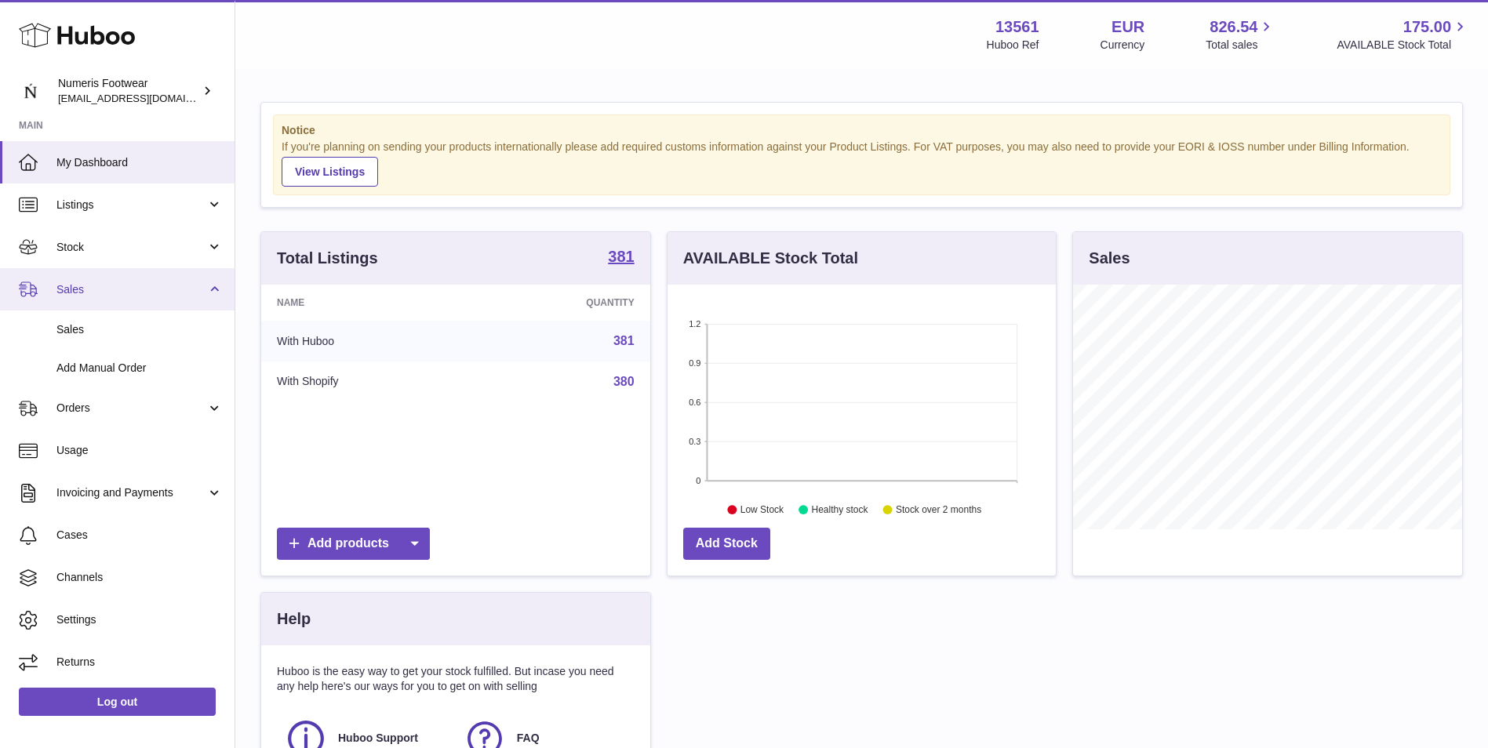 The image size is (1488, 748). What do you see at coordinates (327, 258) in the screenshot?
I see `h3: Total Listings` at bounding box center [327, 258].